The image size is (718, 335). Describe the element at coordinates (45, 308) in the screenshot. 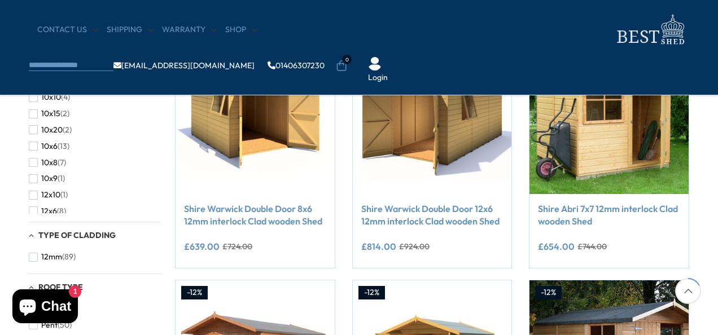

I see `inbox-online-store-chat: Shopify online store chat` at that location.